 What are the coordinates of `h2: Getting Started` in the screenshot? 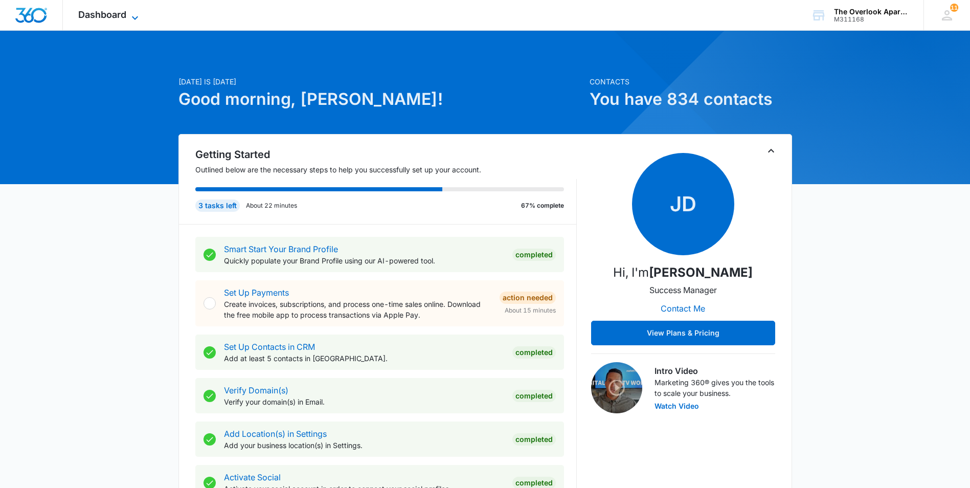 It's located at (386, 154).